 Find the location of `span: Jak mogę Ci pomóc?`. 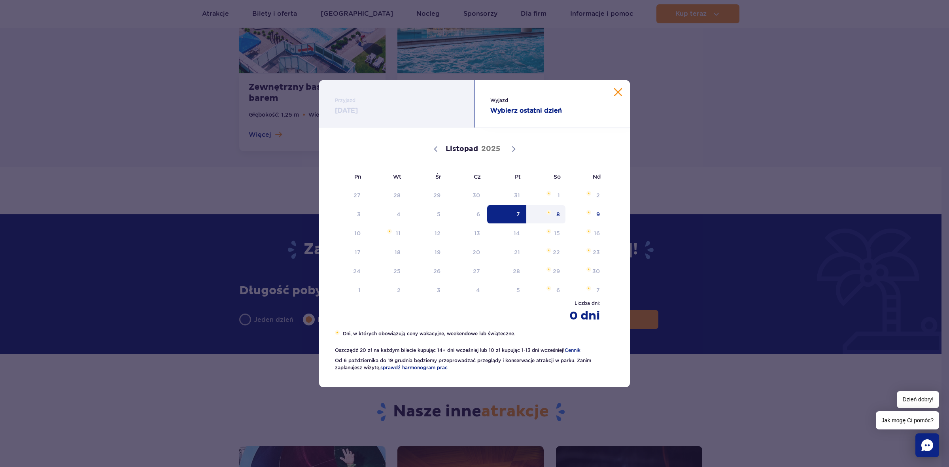

span: Jak mogę Ci pomóc? is located at coordinates (907, 420).